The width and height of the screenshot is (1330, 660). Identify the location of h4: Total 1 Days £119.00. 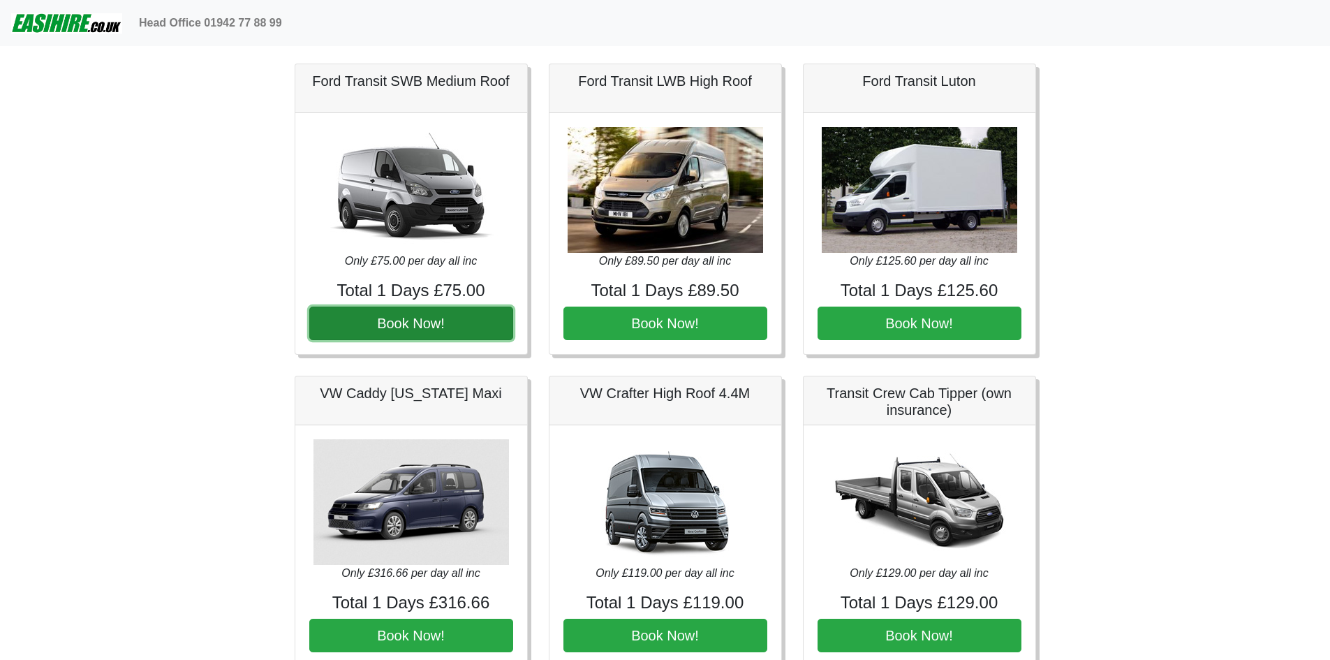
(665, 602).